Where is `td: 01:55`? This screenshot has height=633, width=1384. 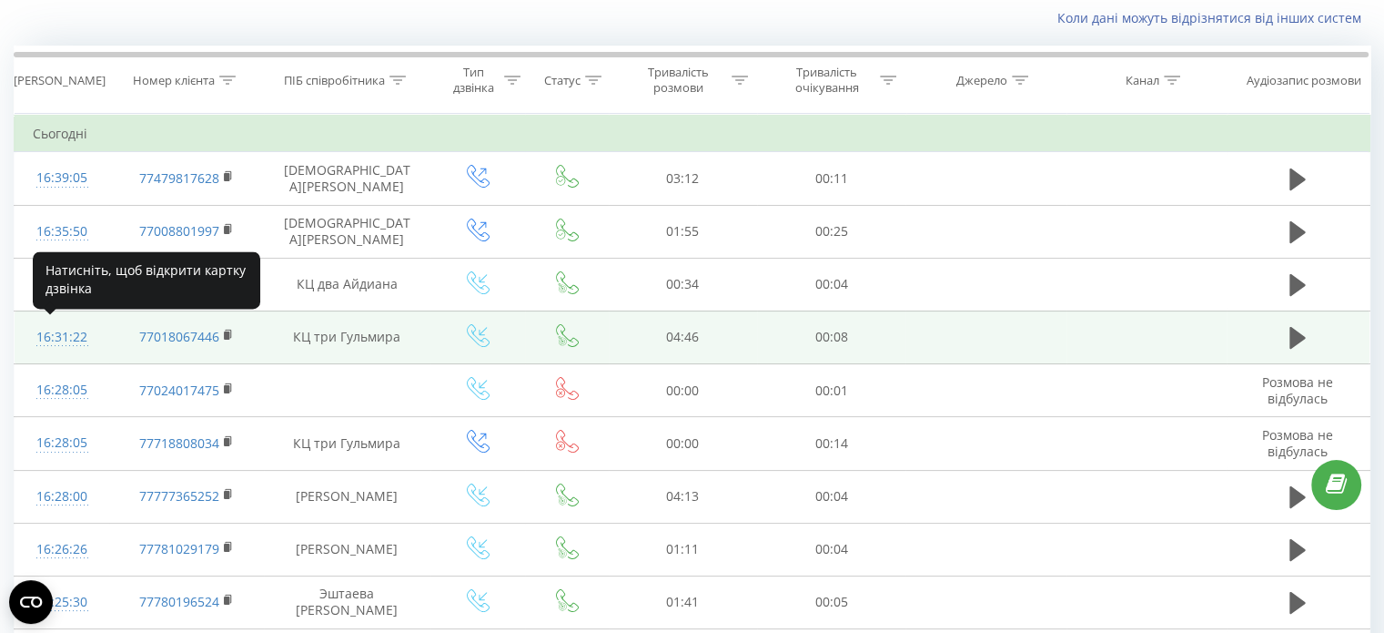
td: 01:55 is located at coordinates (683, 231).